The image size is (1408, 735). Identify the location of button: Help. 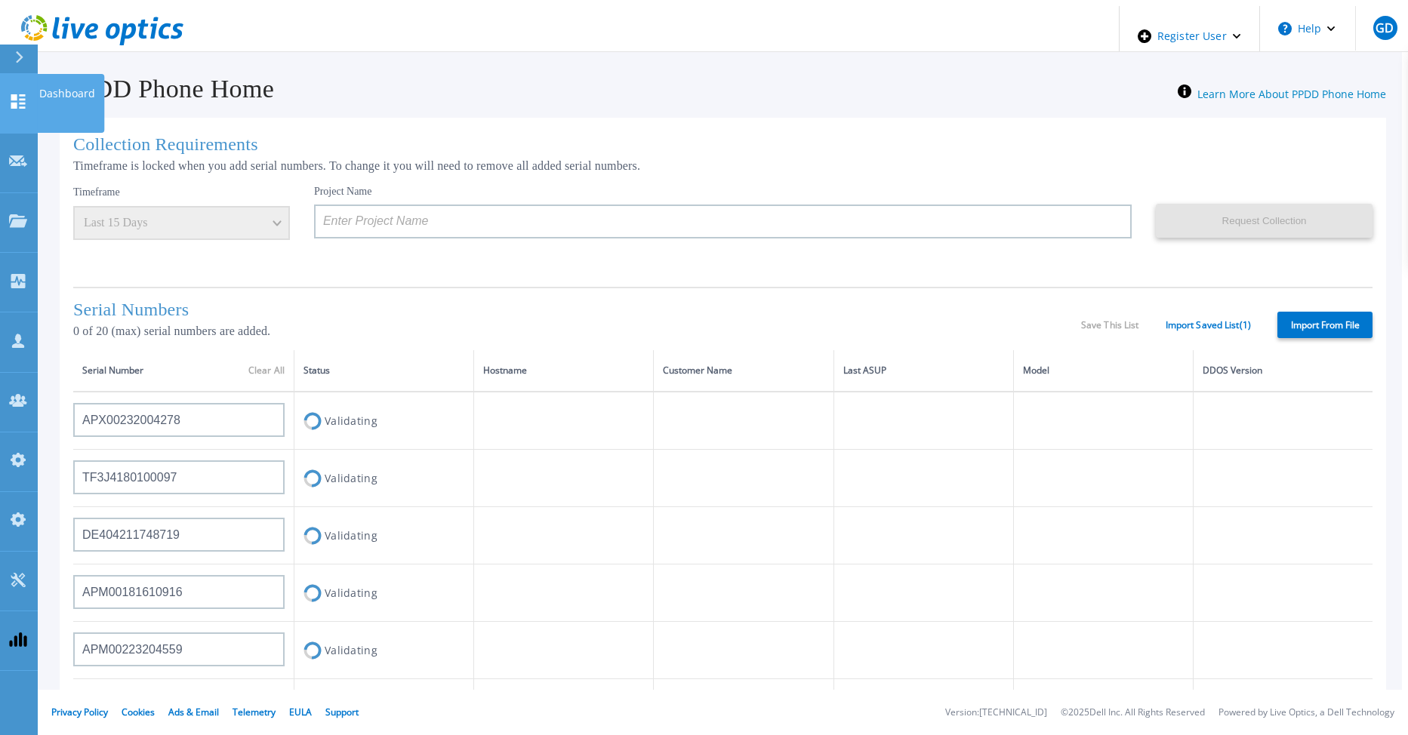
(1307, 29).